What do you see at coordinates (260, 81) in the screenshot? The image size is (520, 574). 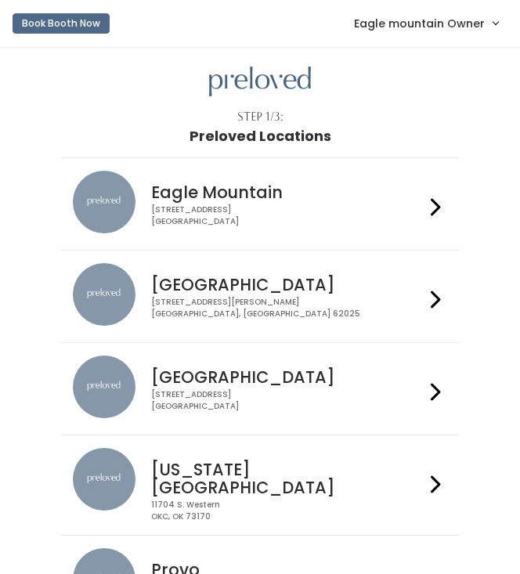 I see `img: preloved logo` at bounding box center [260, 81].